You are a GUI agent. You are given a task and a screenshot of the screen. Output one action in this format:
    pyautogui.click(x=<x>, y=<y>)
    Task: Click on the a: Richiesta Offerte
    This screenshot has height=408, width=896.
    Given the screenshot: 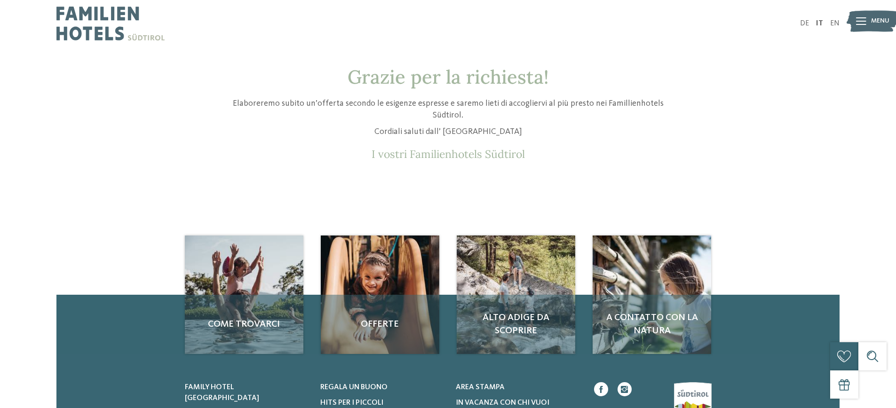 What is the action you would take?
    pyautogui.click(x=380, y=295)
    